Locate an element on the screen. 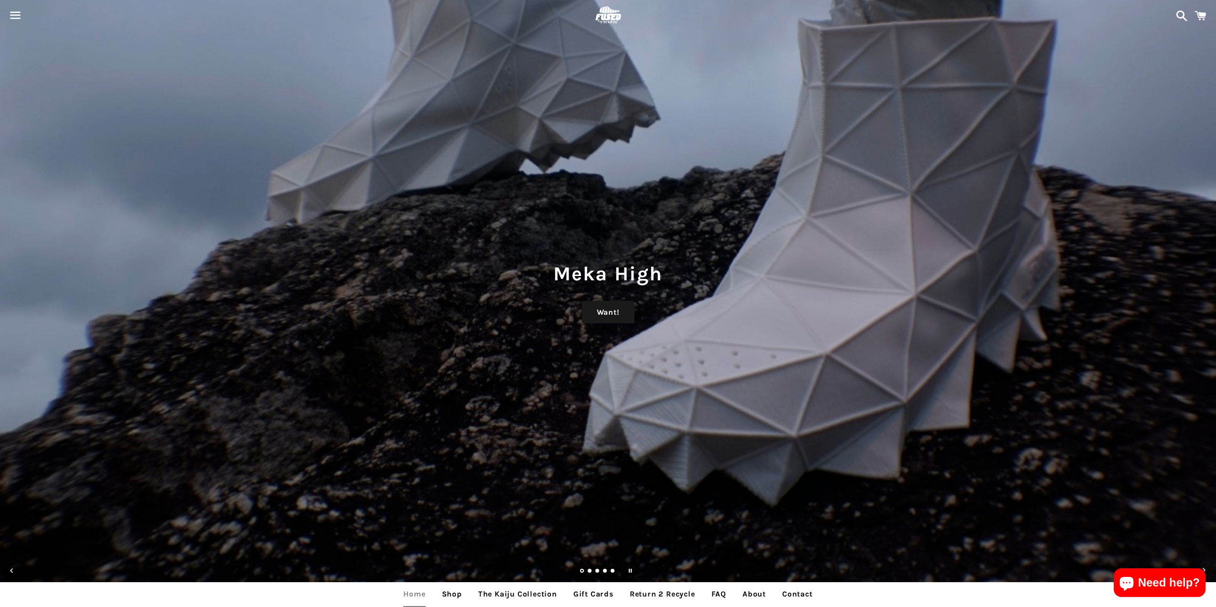 The height and width of the screenshot is (607, 1216). a: Load slide 5 is located at coordinates (613, 572).